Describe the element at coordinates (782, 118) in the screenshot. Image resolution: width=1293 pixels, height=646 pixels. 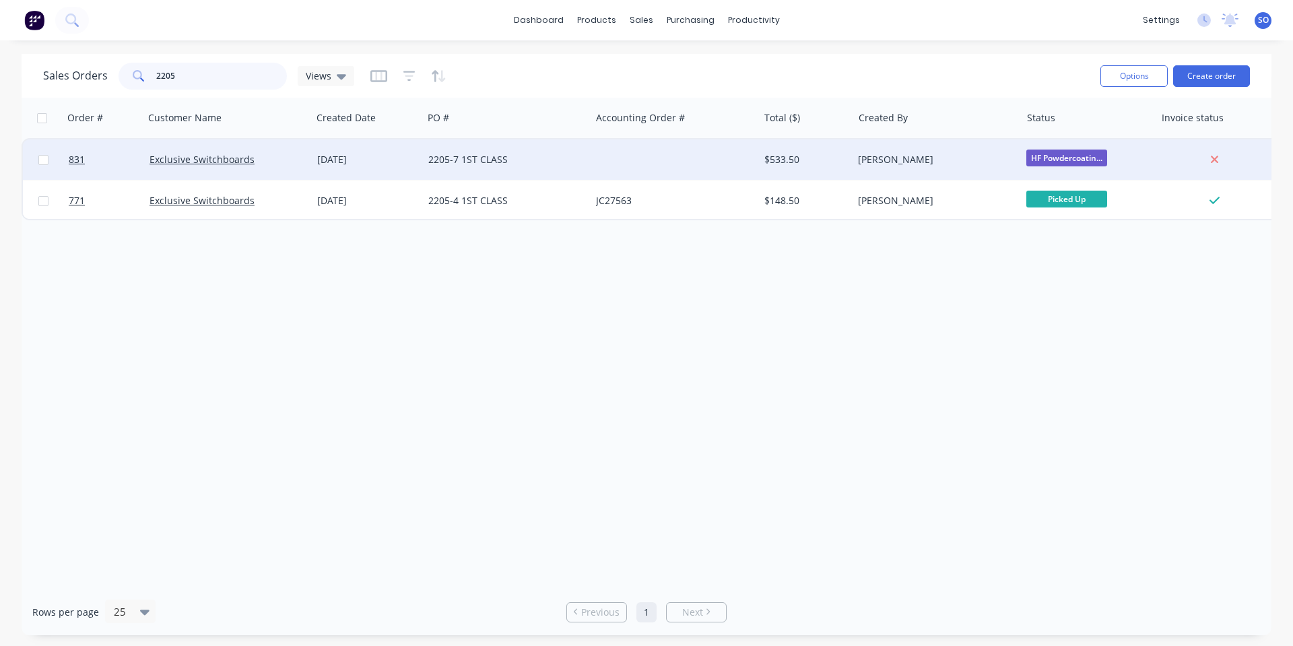
I see `div: Total ($)` at that location.